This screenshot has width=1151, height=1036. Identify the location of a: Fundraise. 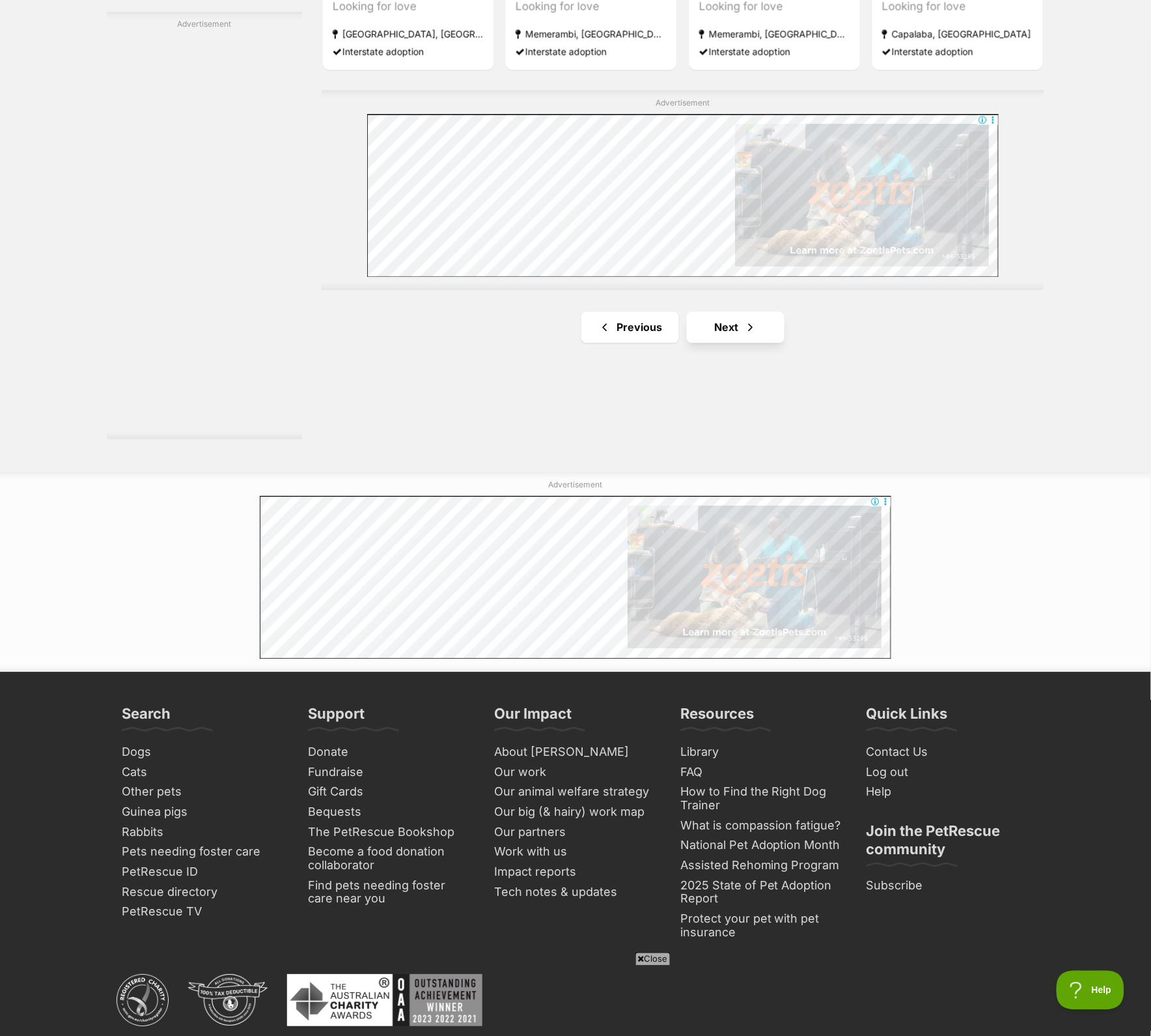
(390, 773).